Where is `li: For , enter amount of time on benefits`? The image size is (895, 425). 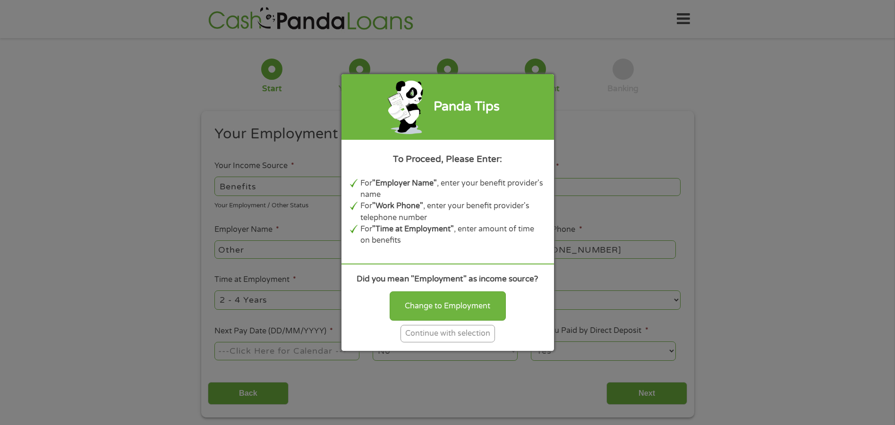 li: For , enter amount of time on benefits is located at coordinates (453, 235).